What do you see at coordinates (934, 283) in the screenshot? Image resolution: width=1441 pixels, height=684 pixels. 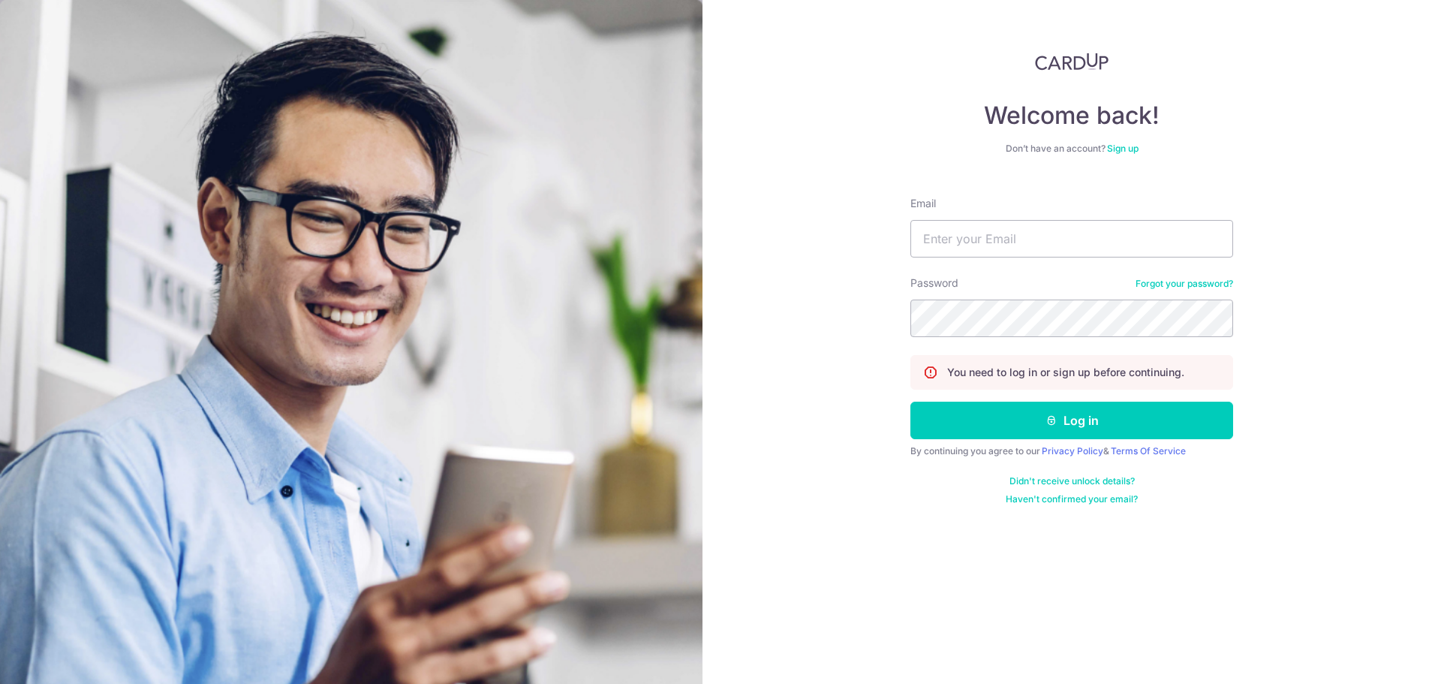 I see `label: Password` at bounding box center [934, 283].